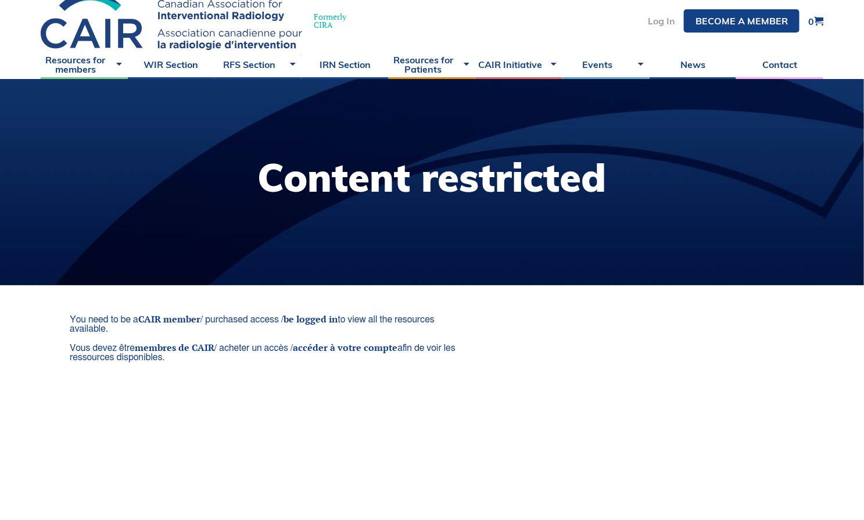  What do you see at coordinates (169, 319) in the screenshot?
I see `a: CAIR member` at bounding box center [169, 319].